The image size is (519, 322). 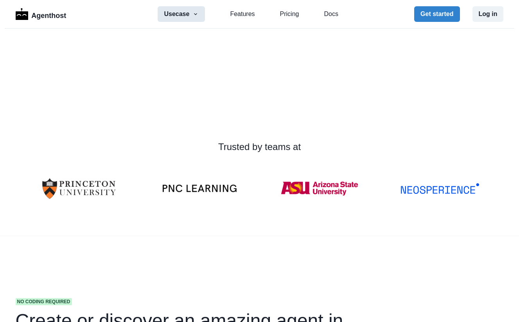 I want to click on p: Agenthost, so click(x=48, y=14).